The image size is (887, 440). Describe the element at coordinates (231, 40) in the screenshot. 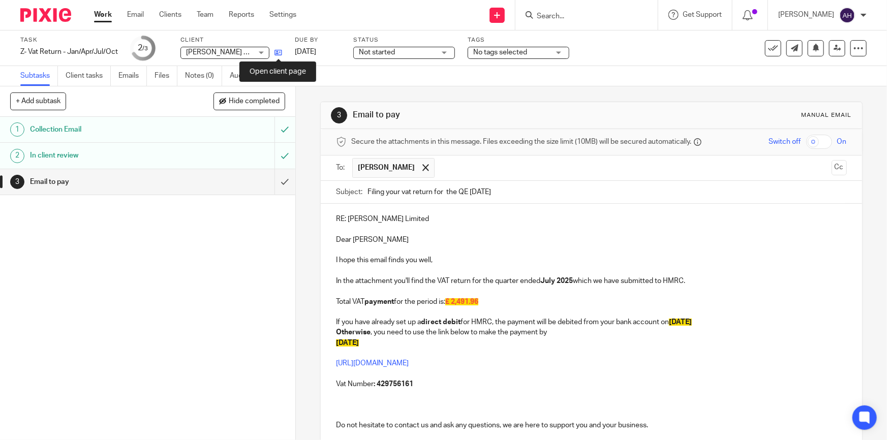

I see `label: Client` at that location.